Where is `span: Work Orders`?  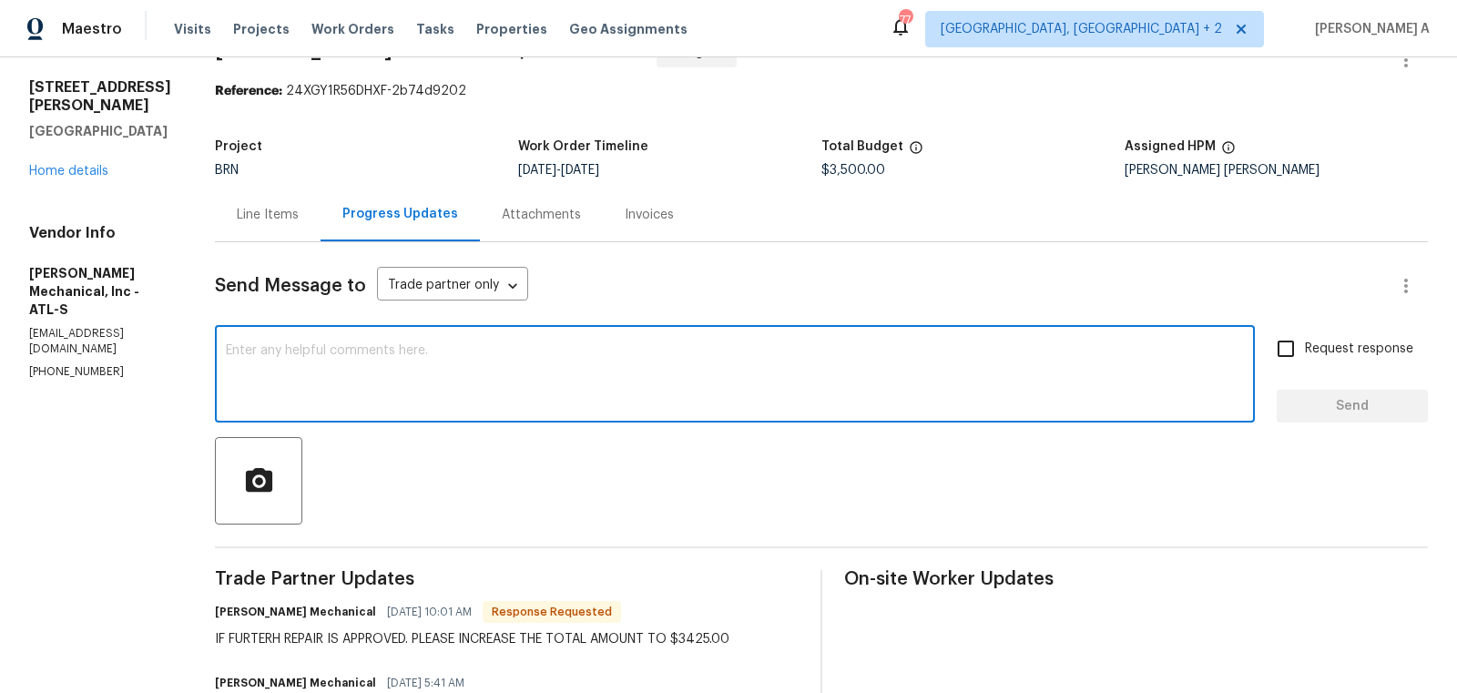
span: Work Orders is located at coordinates (352, 29).